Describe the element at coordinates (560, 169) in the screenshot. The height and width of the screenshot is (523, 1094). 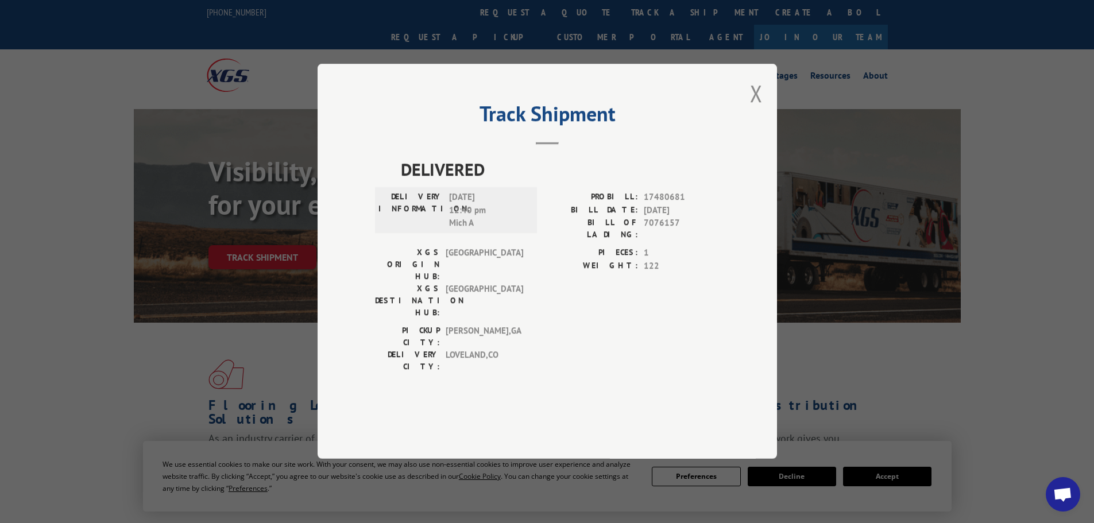
I see `span: DELIVERED` at that location.